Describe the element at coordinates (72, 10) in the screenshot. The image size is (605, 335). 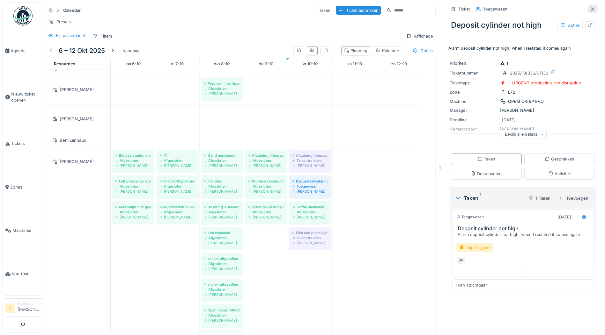
I see `strong: Calendar` at that location.